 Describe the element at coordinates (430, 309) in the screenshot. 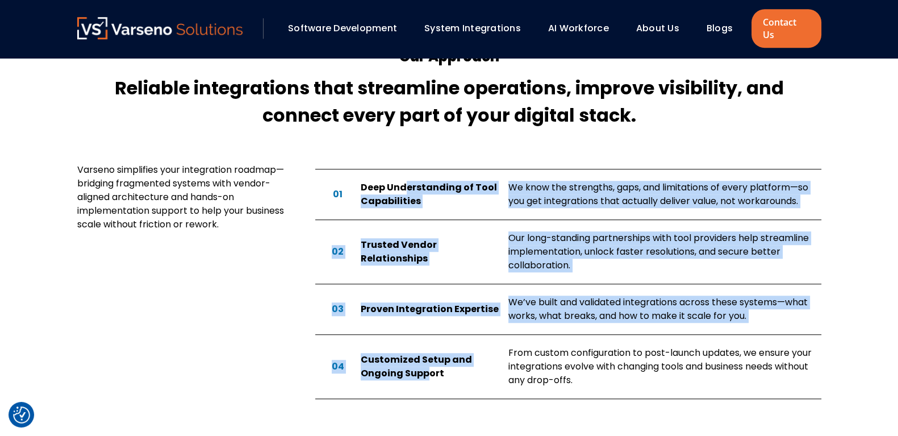

I see `div: Proven Integration Expertise` at that location.